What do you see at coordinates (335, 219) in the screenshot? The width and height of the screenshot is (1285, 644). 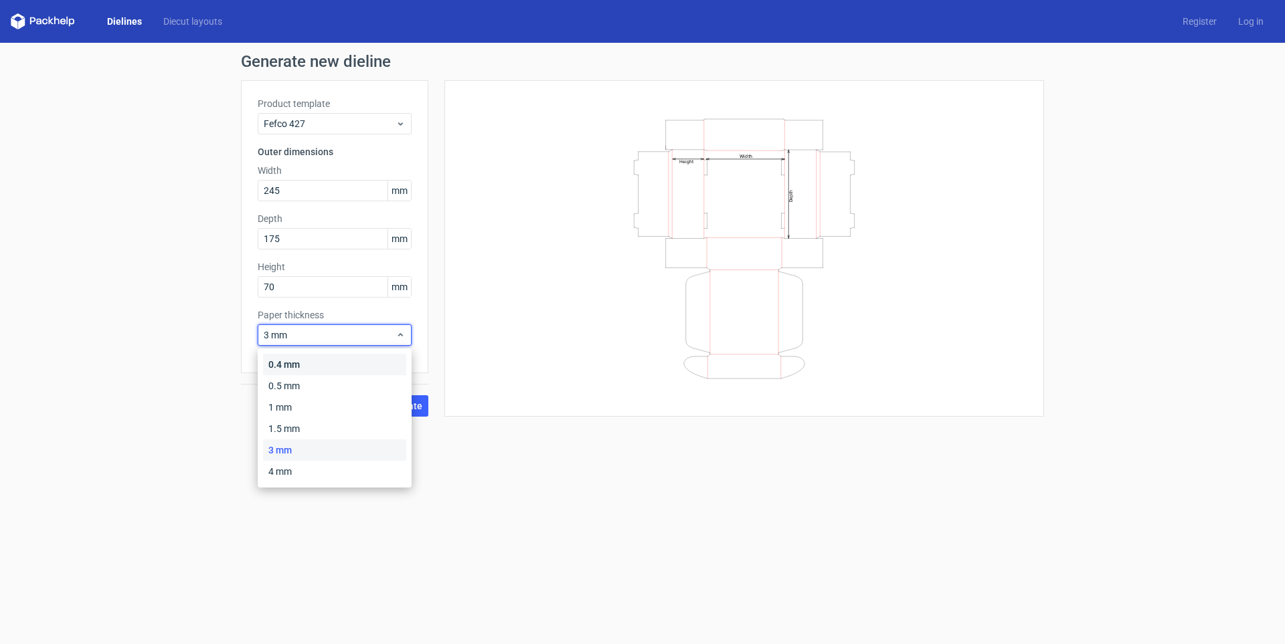 I see `label: Depth` at bounding box center [335, 219].